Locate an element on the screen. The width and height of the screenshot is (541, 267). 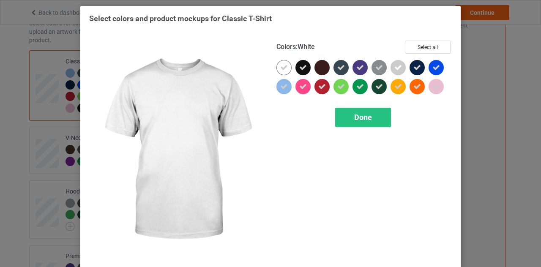
button: Select all is located at coordinates (428, 47).